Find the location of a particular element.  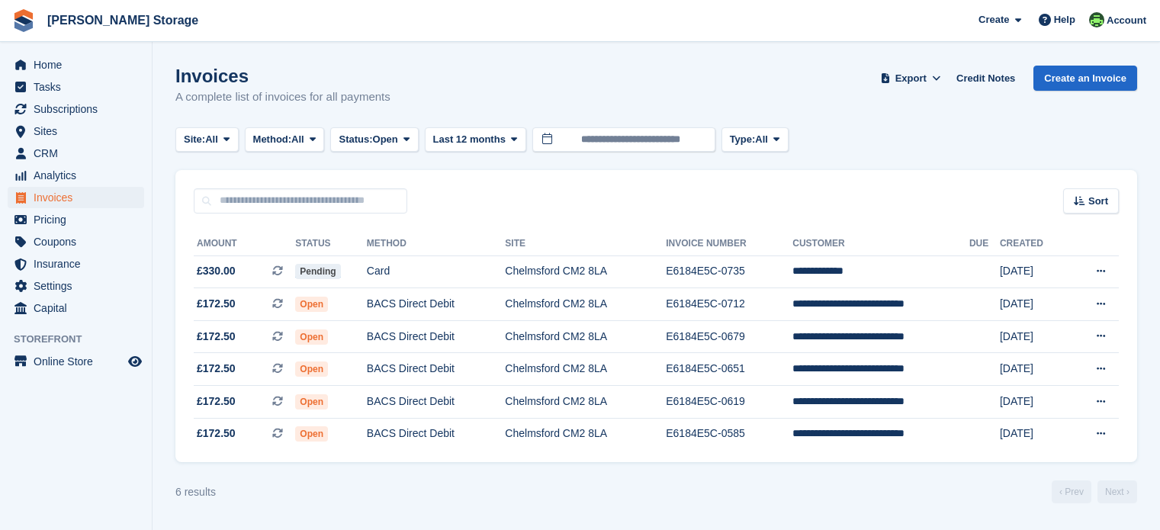

span: Account is located at coordinates (1126, 21).